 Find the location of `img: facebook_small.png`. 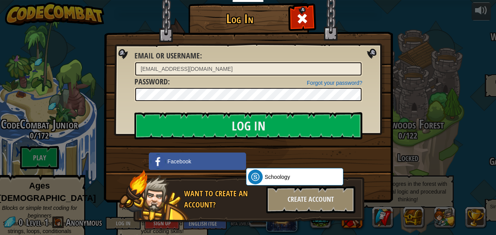

img: facebook_small.png is located at coordinates (158, 162).